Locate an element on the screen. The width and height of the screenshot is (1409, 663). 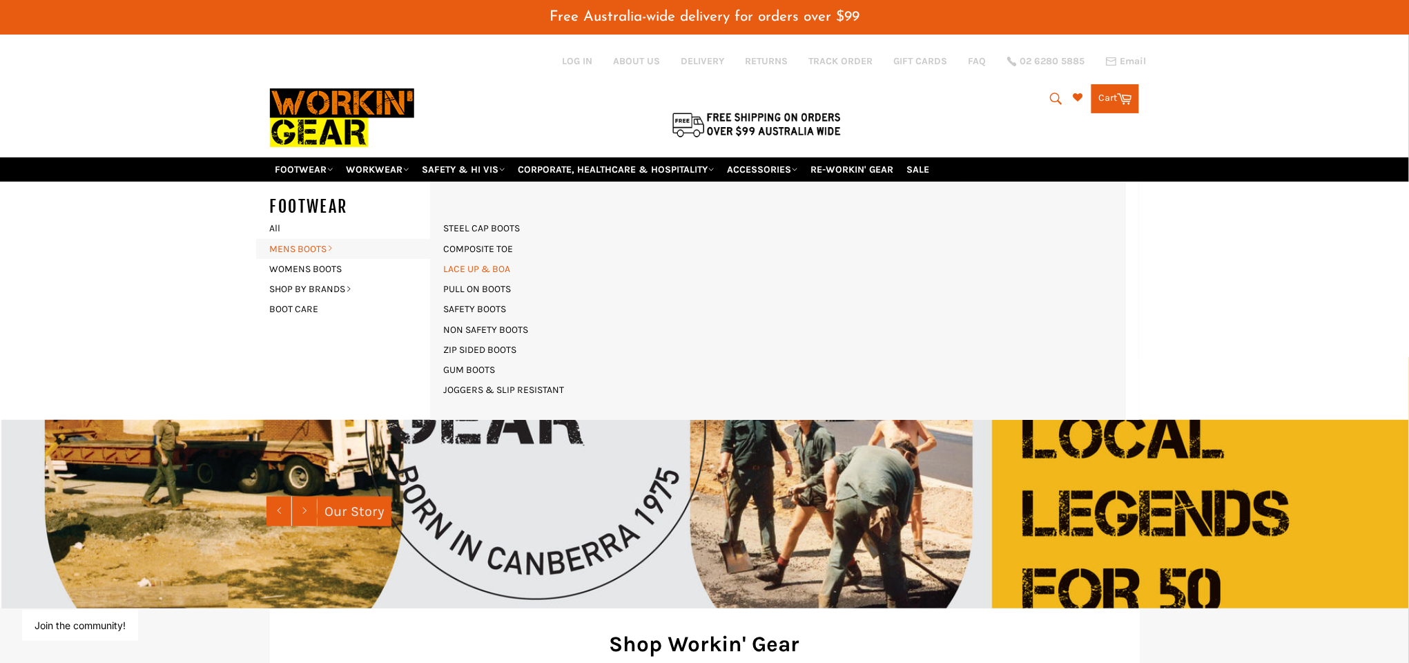
span: Email is located at coordinates (1133, 61).